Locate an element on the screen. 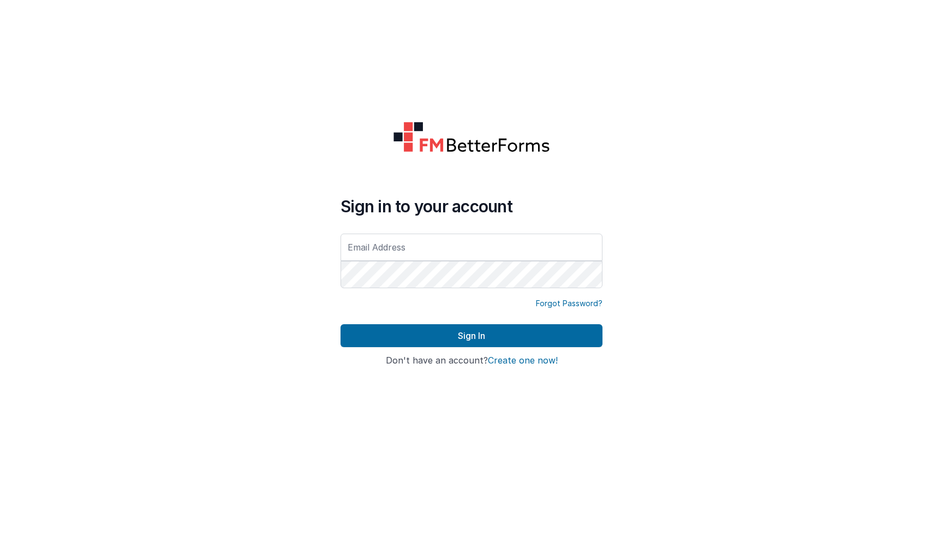 This screenshot has width=943, height=548. input: Email Address is located at coordinates (472, 247).